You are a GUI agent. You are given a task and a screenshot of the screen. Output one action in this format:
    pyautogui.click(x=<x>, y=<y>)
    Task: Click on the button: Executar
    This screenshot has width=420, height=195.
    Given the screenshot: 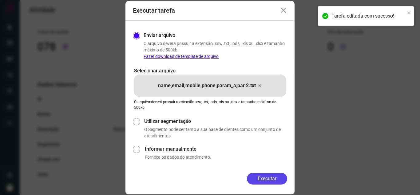 What is the action you would take?
    pyautogui.click(x=267, y=178)
    